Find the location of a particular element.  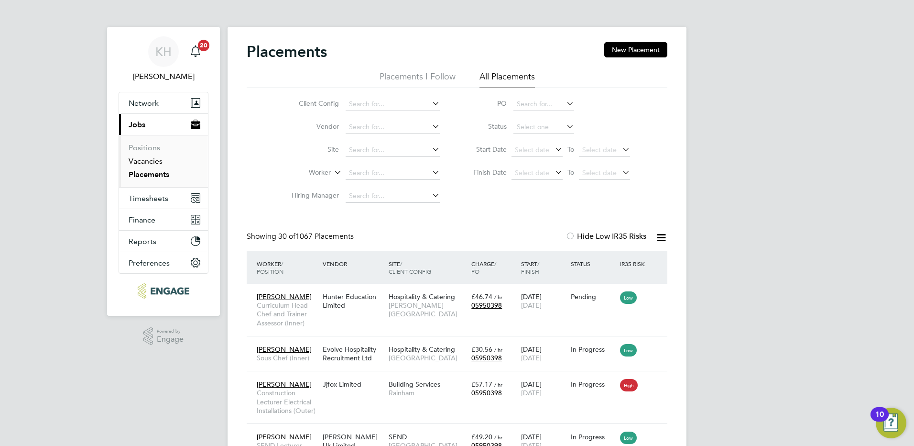

button: Reports is located at coordinates (164, 241).